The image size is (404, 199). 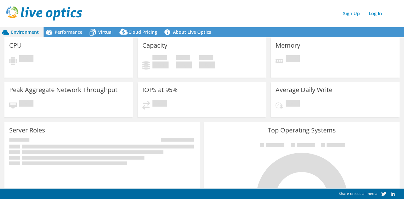 What do you see at coordinates (206, 58) in the screenshot?
I see `span: Total` at bounding box center [206, 58].